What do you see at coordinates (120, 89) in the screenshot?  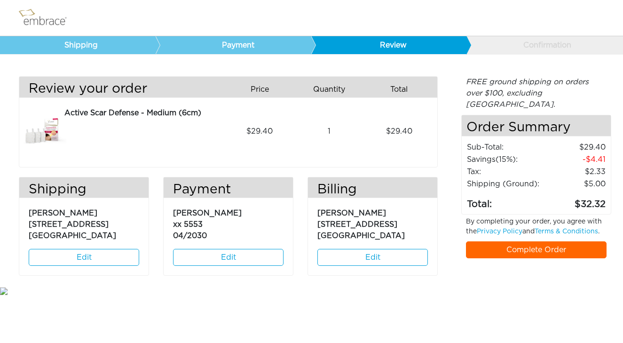 I see `h3: Review your order` at bounding box center [120, 89].